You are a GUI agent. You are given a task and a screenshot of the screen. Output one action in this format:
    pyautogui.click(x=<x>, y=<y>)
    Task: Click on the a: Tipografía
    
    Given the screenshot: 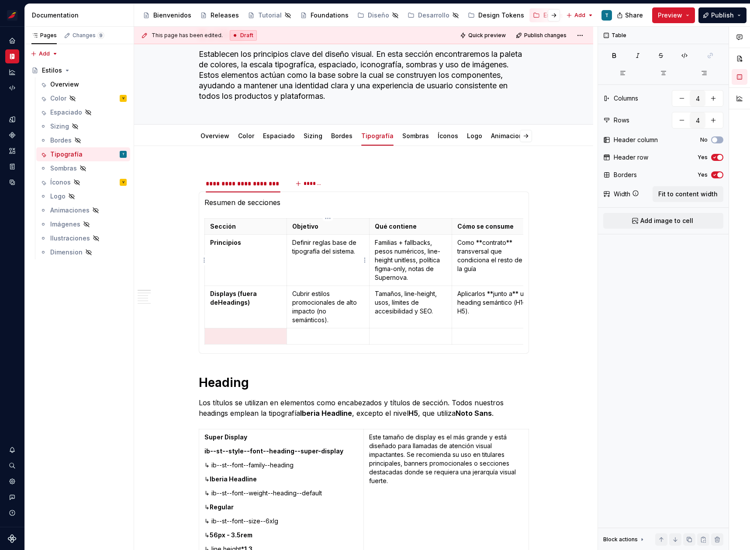 What is the action you would take?
    pyautogui.click(x=377, y=135)
    